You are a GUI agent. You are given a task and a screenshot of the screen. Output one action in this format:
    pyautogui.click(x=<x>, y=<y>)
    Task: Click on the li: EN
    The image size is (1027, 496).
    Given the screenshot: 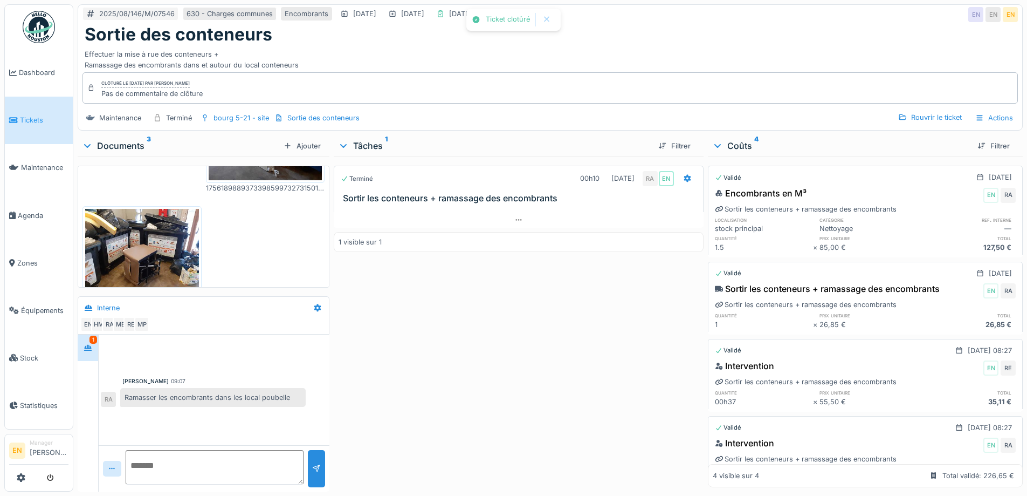 What is the action you would take?
    pyautogui.click(x=17, y=450)
    